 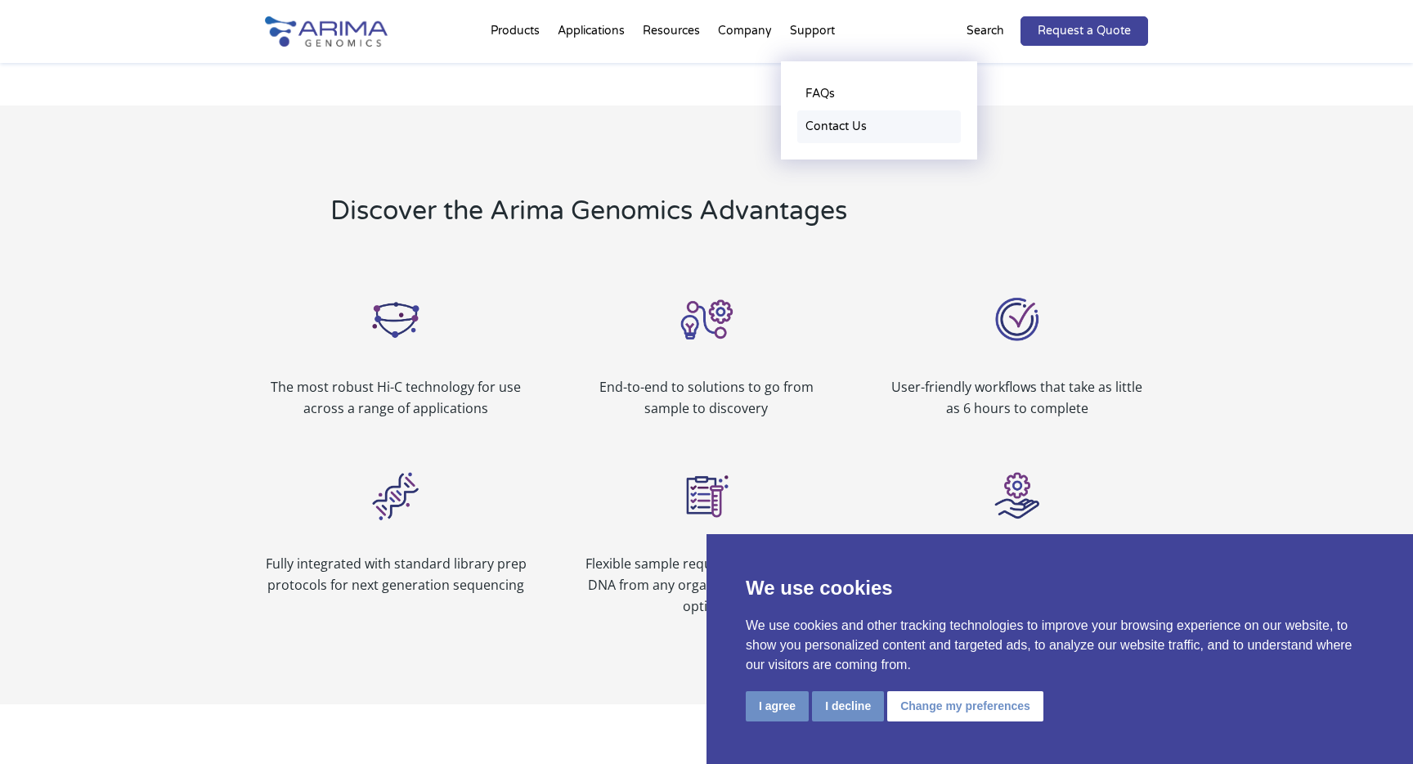 I want to click on p: End-to-end to solutions to go from sample to discovery, so click(x=706, y=397).